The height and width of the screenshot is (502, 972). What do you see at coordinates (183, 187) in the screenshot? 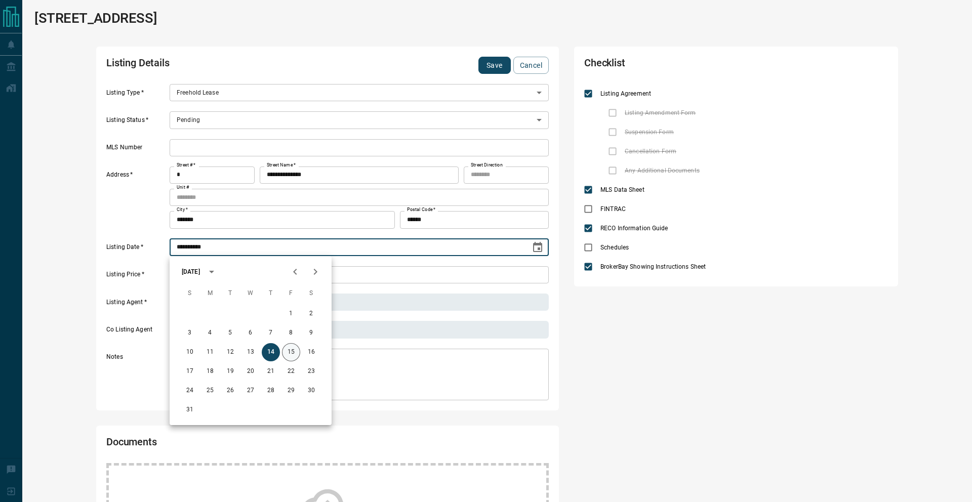
I see `label: Unit #` at bounding box center [183, 187].